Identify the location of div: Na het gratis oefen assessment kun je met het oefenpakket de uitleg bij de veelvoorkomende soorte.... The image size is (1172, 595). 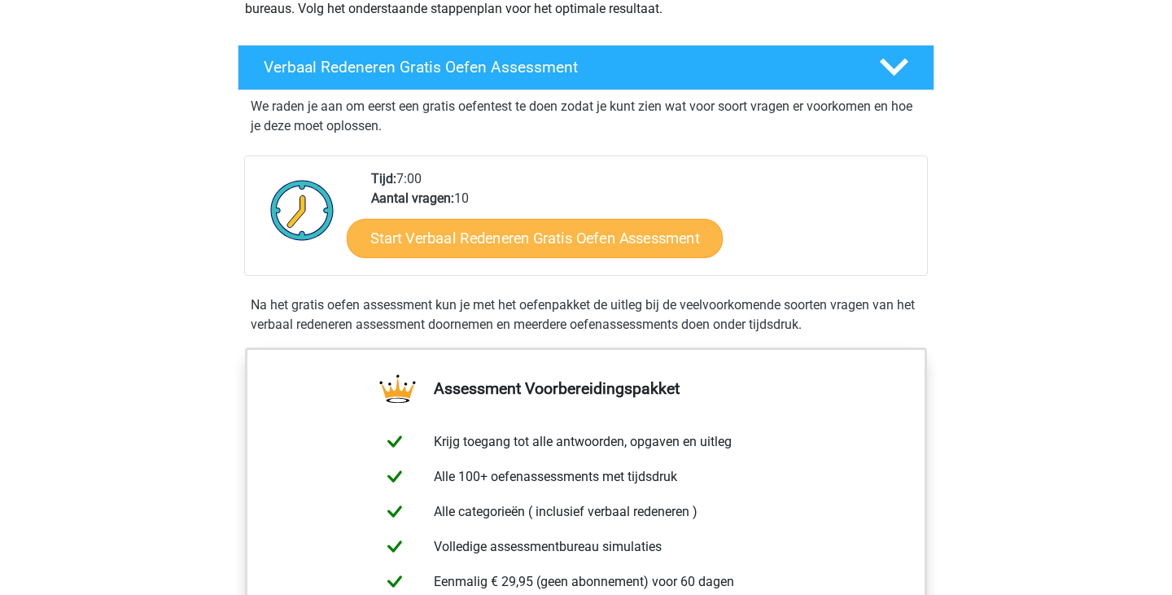
(586, 315).